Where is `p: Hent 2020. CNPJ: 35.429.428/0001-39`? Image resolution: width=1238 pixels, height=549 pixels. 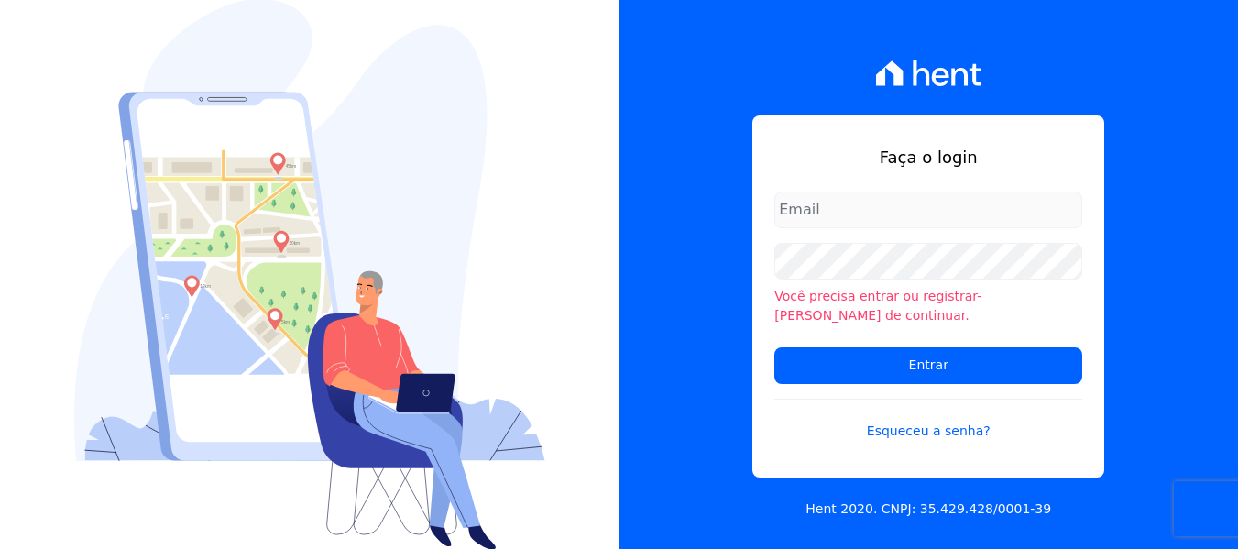
p: Hent 2020. CNPJ: 35.429.428/0001-39 is located at coordinates (928, 508).